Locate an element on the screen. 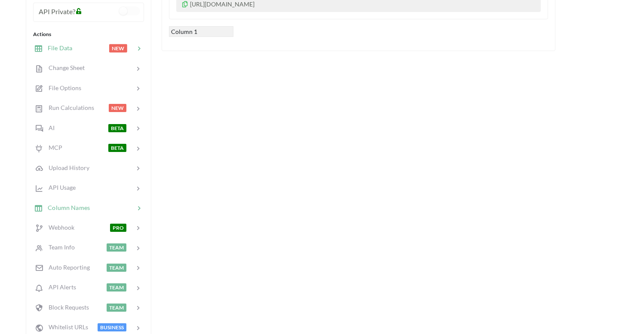 The image size is (619, 334). span: BUSINESS is located at coordinates (112, 328).